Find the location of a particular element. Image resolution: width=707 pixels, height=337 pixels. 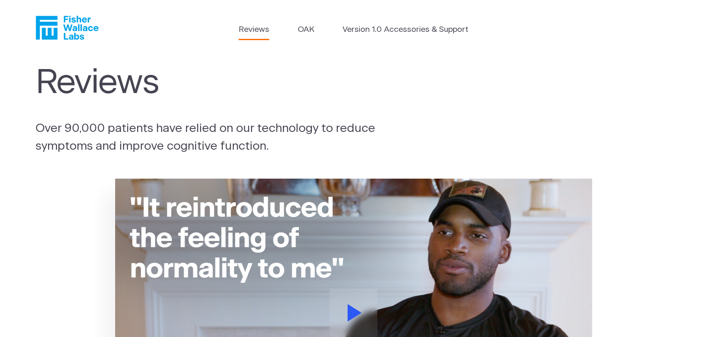

p: Over 90,000 patients have relied on our technology to reduce symptoms and improve cognitive funct... is located at coordinates (217, 137).